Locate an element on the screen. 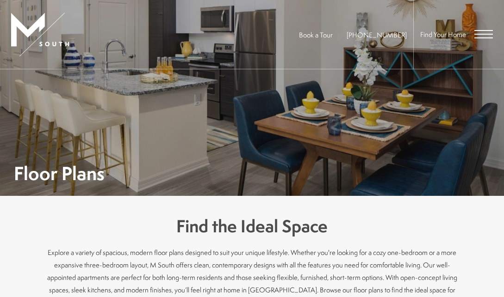 The width and height of the screenshot is (504, 297). a: Call Us at 813-570-8014 is located at coordinates (376, 35).